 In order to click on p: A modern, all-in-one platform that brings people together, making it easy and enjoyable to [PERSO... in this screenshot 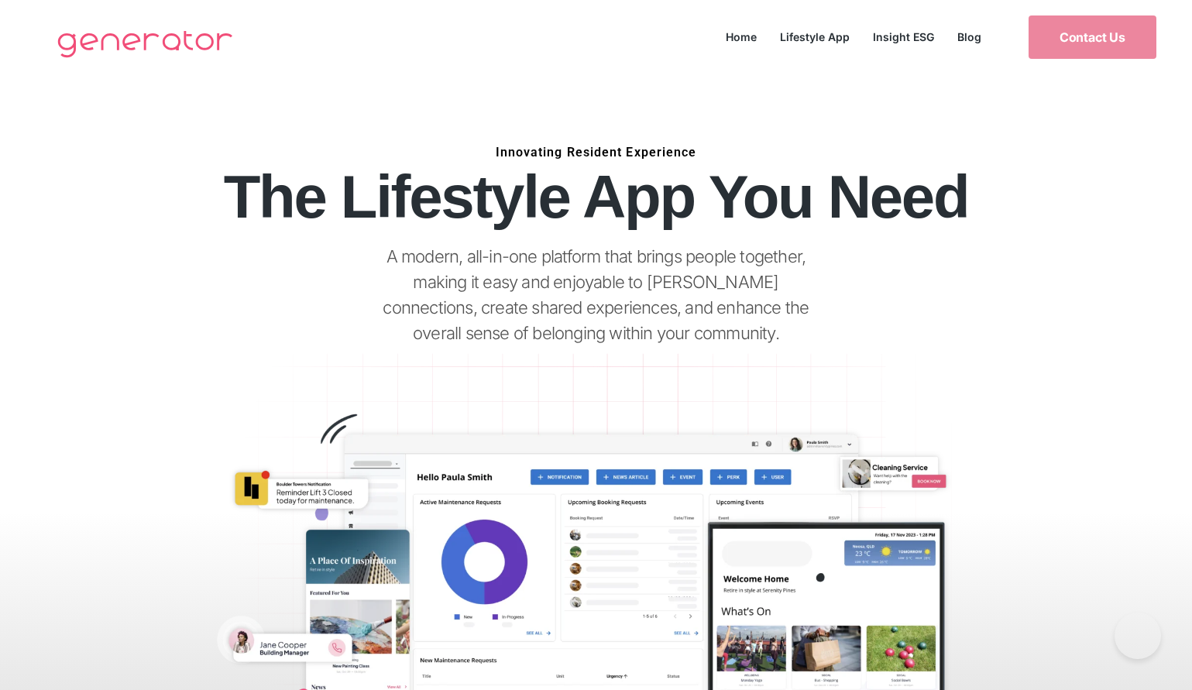, I will do `click(596, 295)`.